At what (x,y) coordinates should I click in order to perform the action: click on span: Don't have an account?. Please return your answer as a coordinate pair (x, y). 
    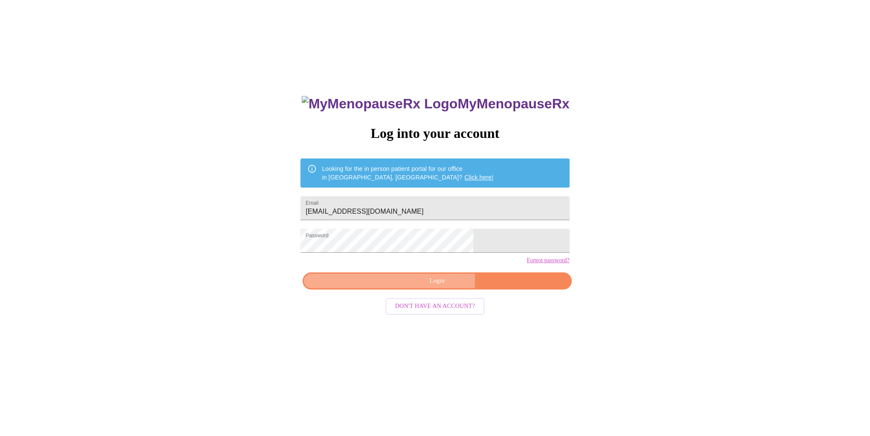
    Looking at the image, I should click on (435, 306).